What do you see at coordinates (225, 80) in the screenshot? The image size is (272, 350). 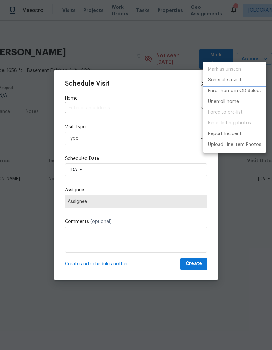 I see `p: Schedule a visit` at bounding box center [225, 80].